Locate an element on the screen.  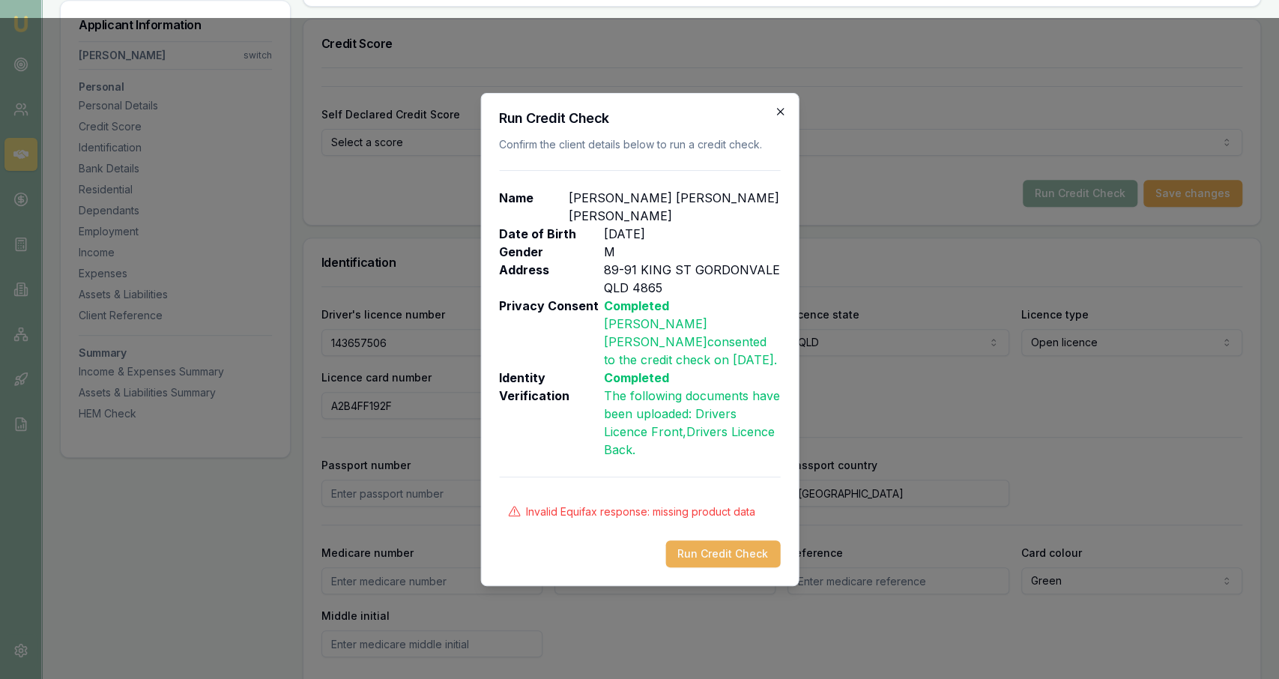
p: Invalid Equifax response: missing product data is located at coordinates (641, 512).